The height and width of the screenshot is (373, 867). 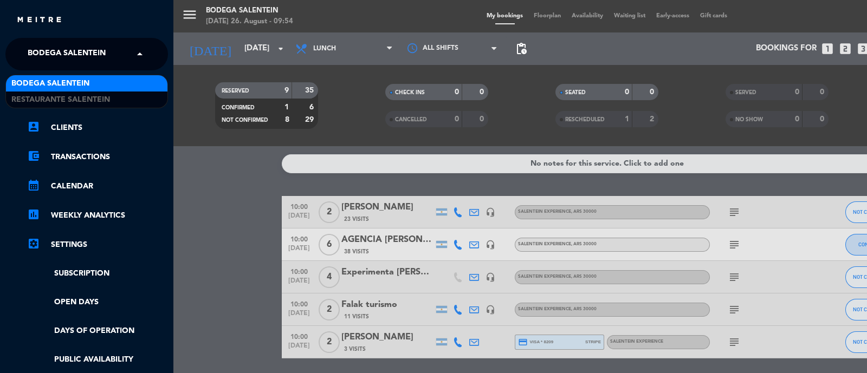 What do you see at coordinates (98, 186) in the screenshot?
I see `a: calendar_monthCalendar` at bounding box center [98, 186].